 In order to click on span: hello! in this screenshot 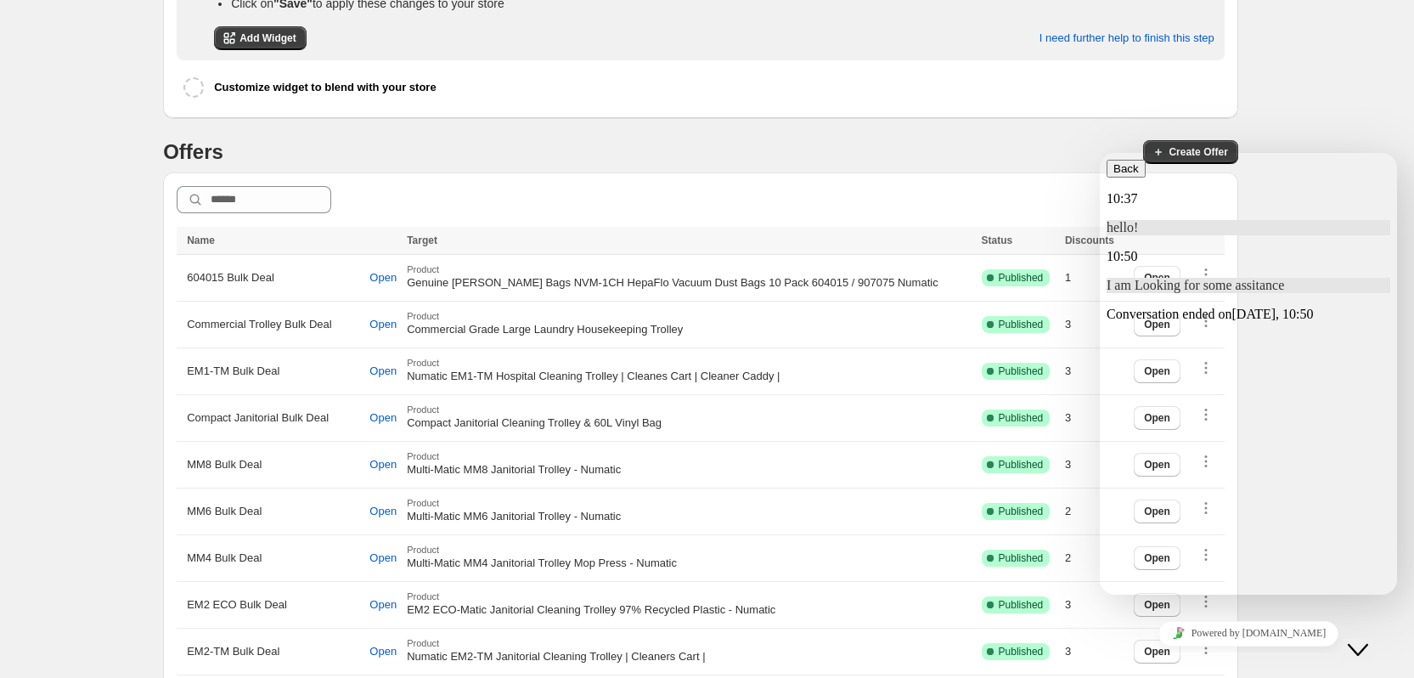, I will do `click(22, 74)`.